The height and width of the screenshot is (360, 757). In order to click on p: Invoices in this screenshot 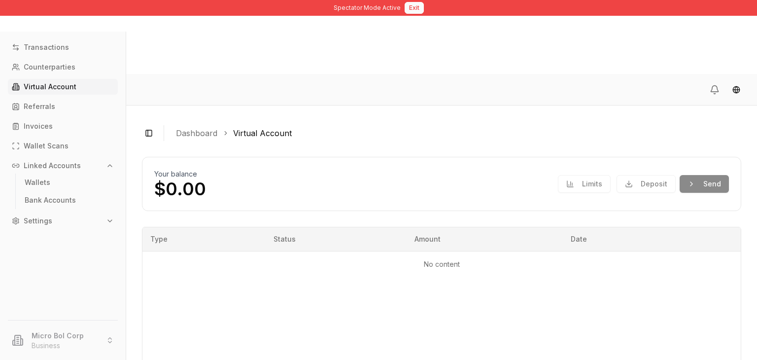, I will do `click(38, 126)`.